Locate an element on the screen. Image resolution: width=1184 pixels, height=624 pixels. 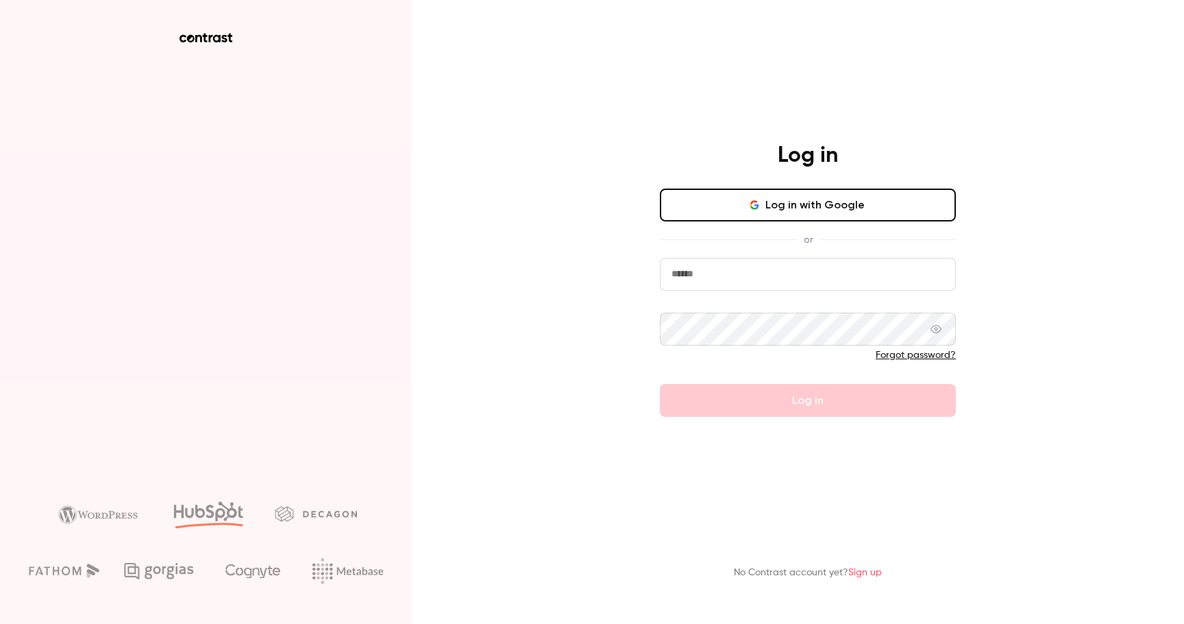
button: Log in with Google is located at coordinates (808, 205).